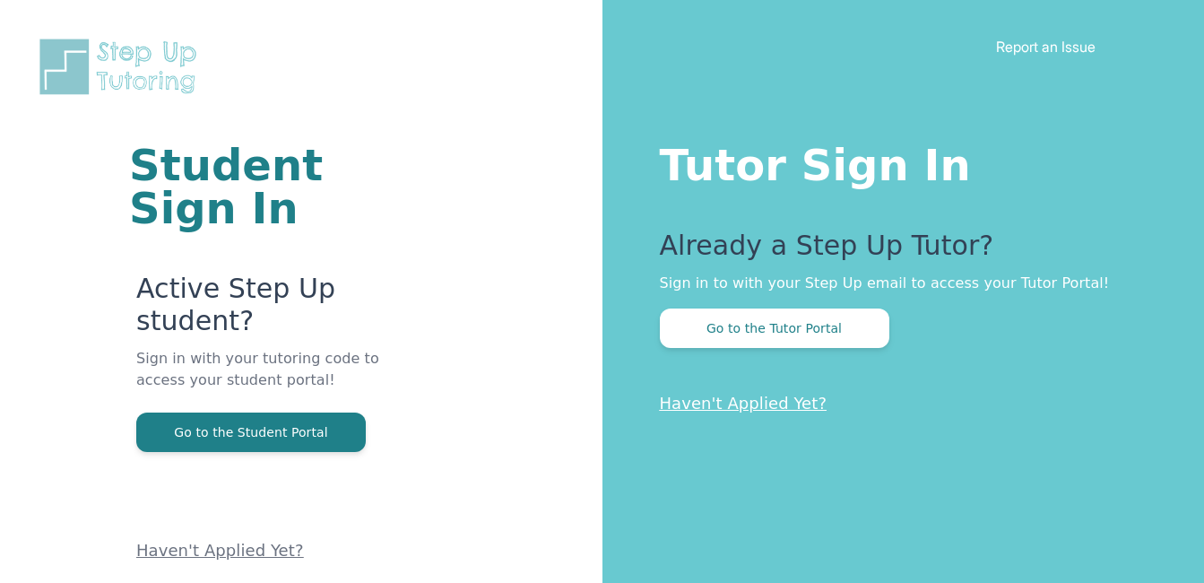 This screenshot has width=1204, height=583. I want to click on p: Sign in with your tutoring code to access your student portal!, so click(262, 380).